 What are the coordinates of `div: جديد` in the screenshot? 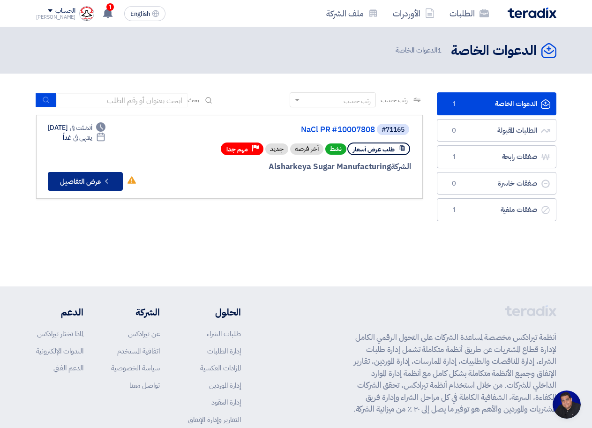 It's located at (276, 149).